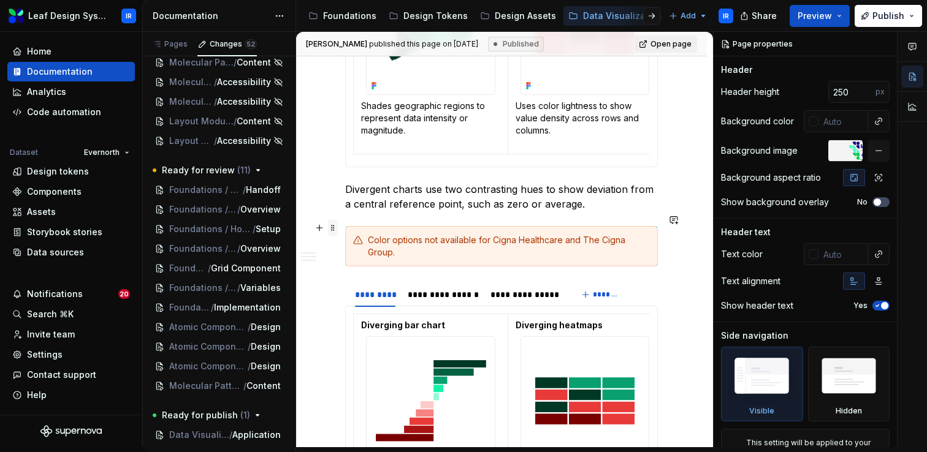 The height and width of the screenshot is (452, 927). What do you see at coordinates (45, 355) in the screenshot?
I see `div: Settings` at bounding box center [45, 355].